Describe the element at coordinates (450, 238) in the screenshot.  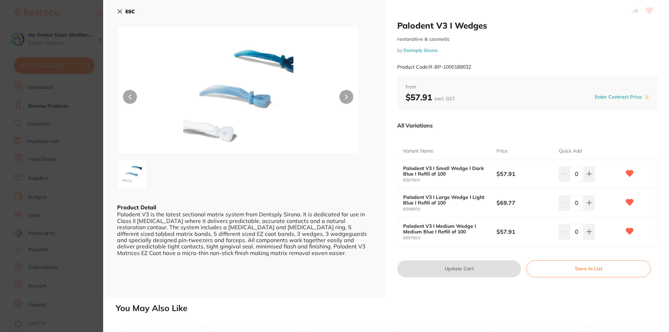
I see `small: 659790V` at that location.